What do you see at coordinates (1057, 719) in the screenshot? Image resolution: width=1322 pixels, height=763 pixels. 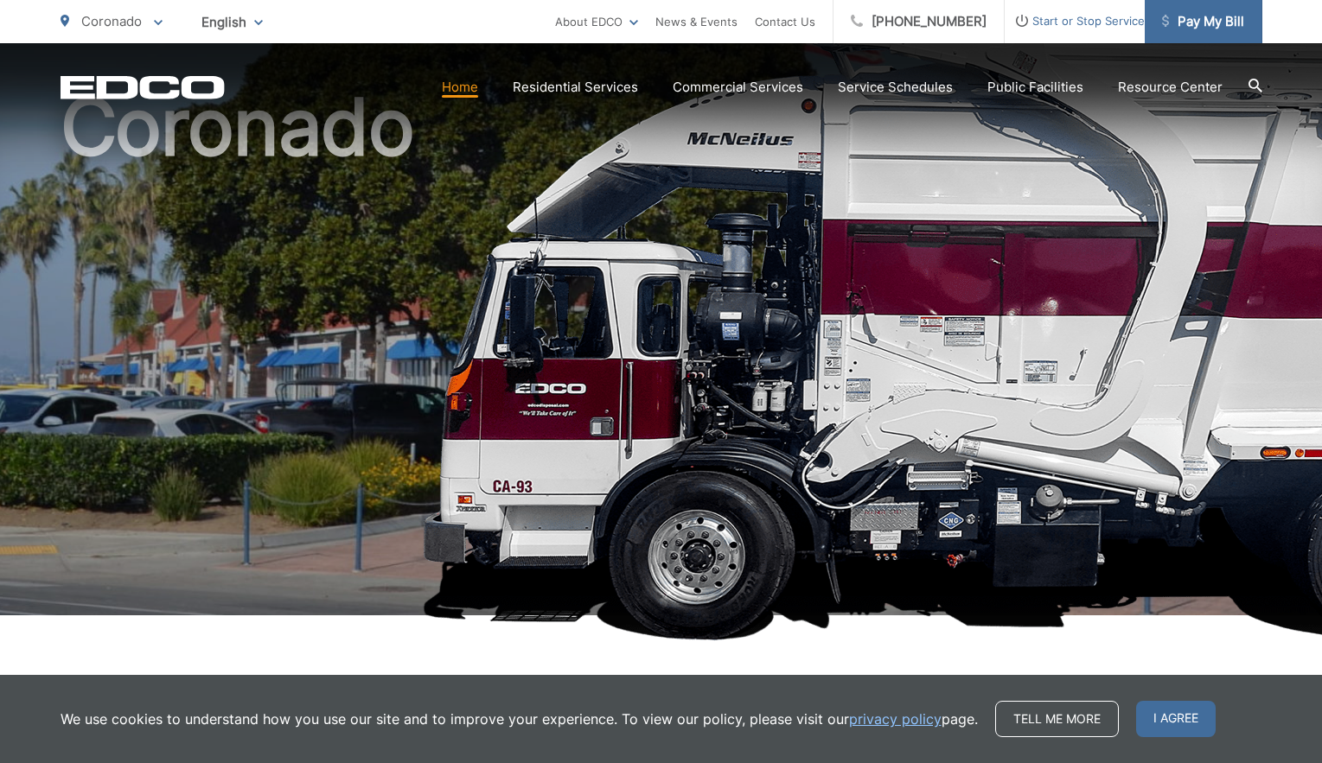 I see `a: Tell me more` at bounding box center [1057, 719].